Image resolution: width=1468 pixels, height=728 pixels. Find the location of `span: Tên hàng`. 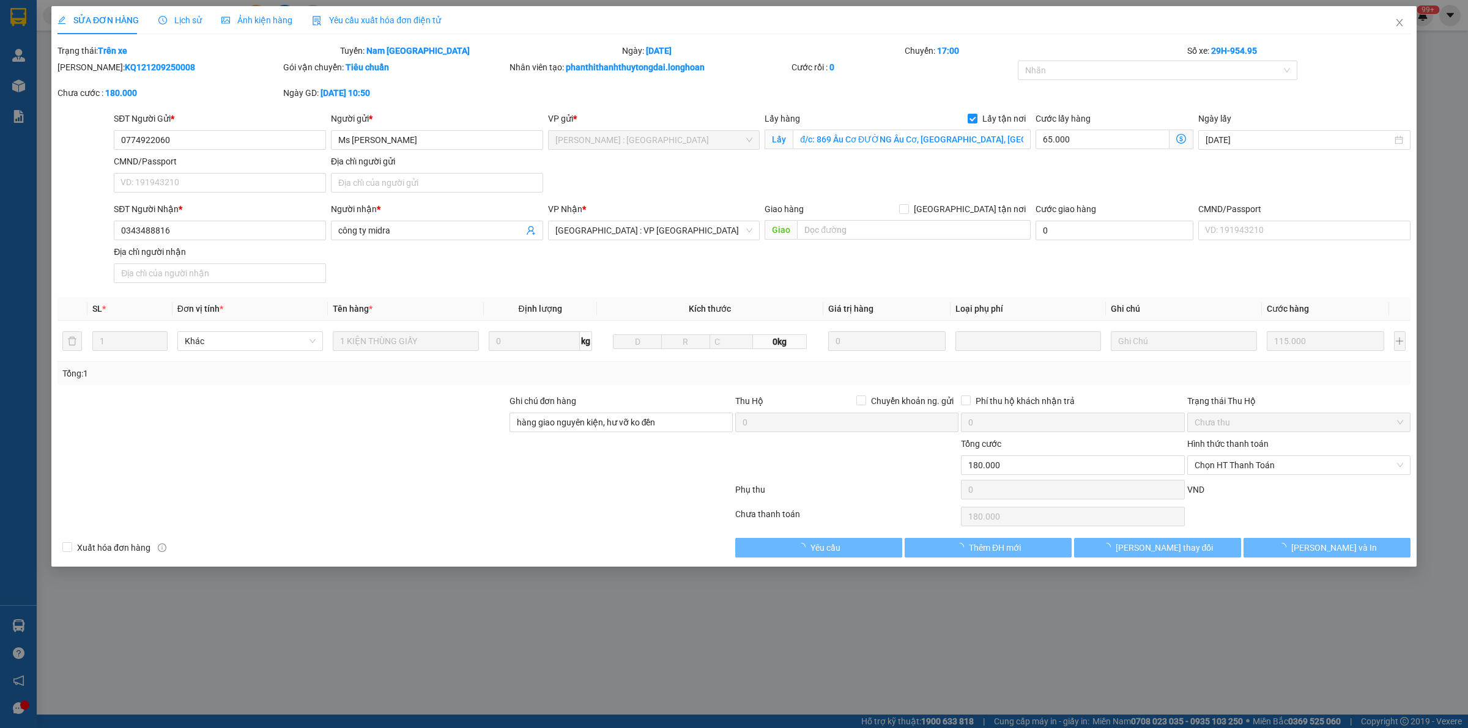

span: Tên hàng is located at coordinates (352, 309).